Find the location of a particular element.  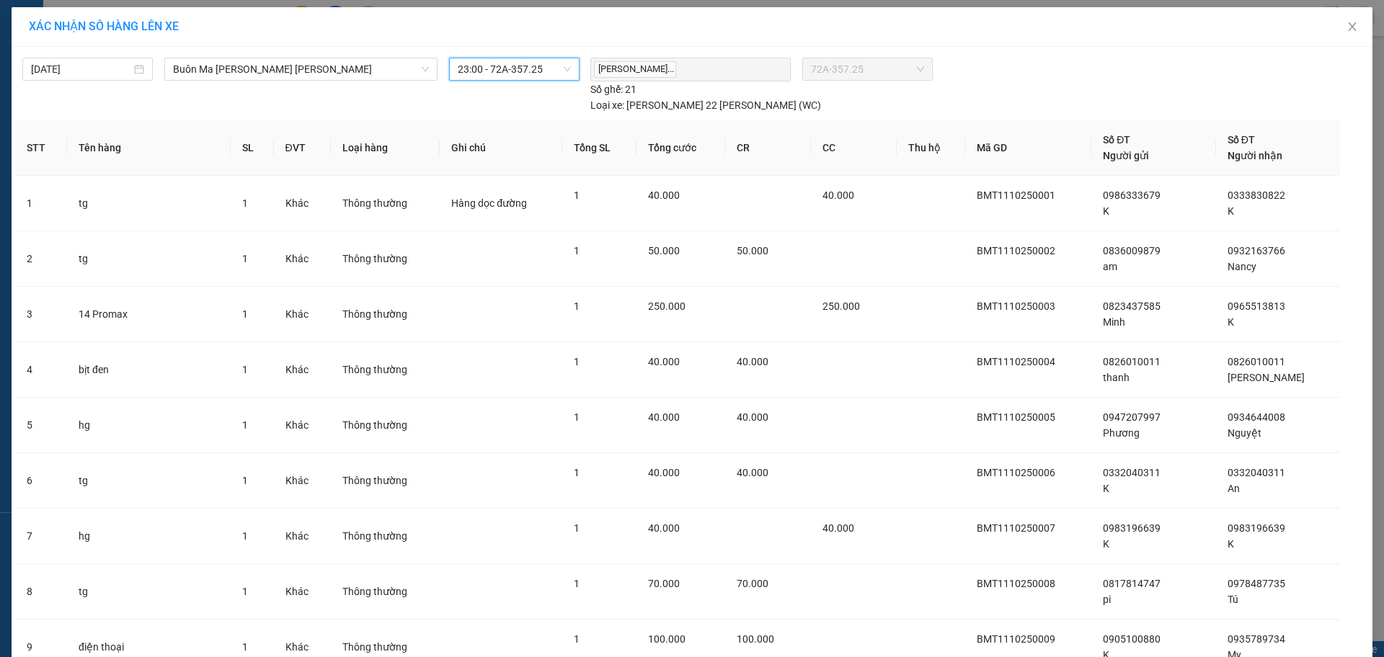

span: 0978487735 is located at coordinates (1256, 584).